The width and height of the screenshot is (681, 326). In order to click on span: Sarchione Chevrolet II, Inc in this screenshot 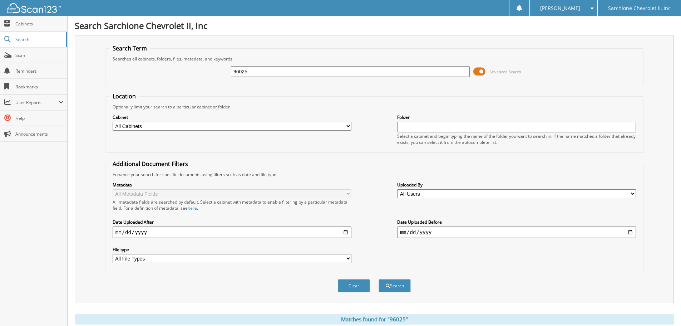, I will do `click(639, 8)`.